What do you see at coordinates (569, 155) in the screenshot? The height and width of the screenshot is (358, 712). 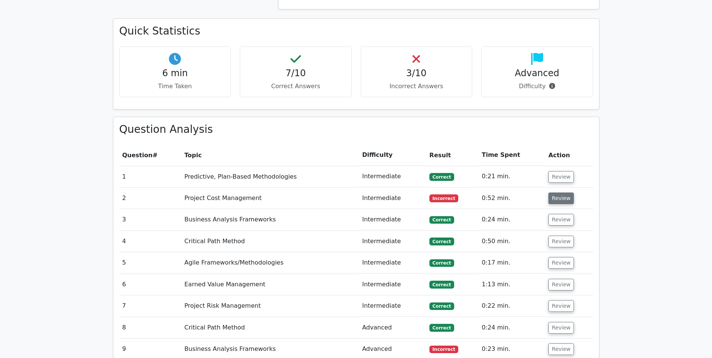 I see `th: Action` at bounding box center [569, 155].